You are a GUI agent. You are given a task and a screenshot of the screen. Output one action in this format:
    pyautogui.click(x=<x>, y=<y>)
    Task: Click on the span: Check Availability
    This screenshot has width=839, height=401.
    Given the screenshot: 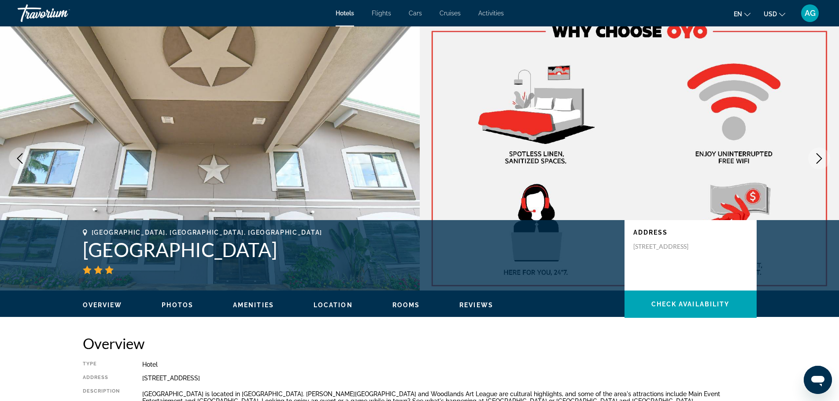 What is the action you would take?
    pyautogui.click(x=690, y=304)
    